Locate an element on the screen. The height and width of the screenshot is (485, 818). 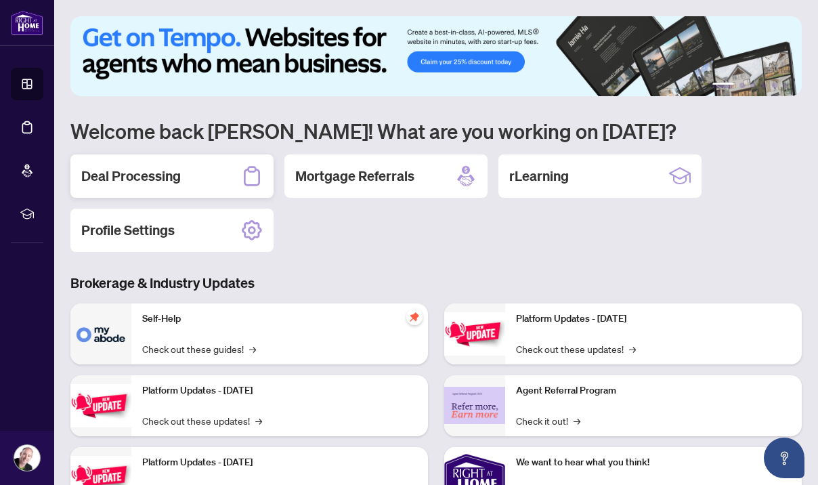
img: Profile Icon is located at coordinates (27, 458).